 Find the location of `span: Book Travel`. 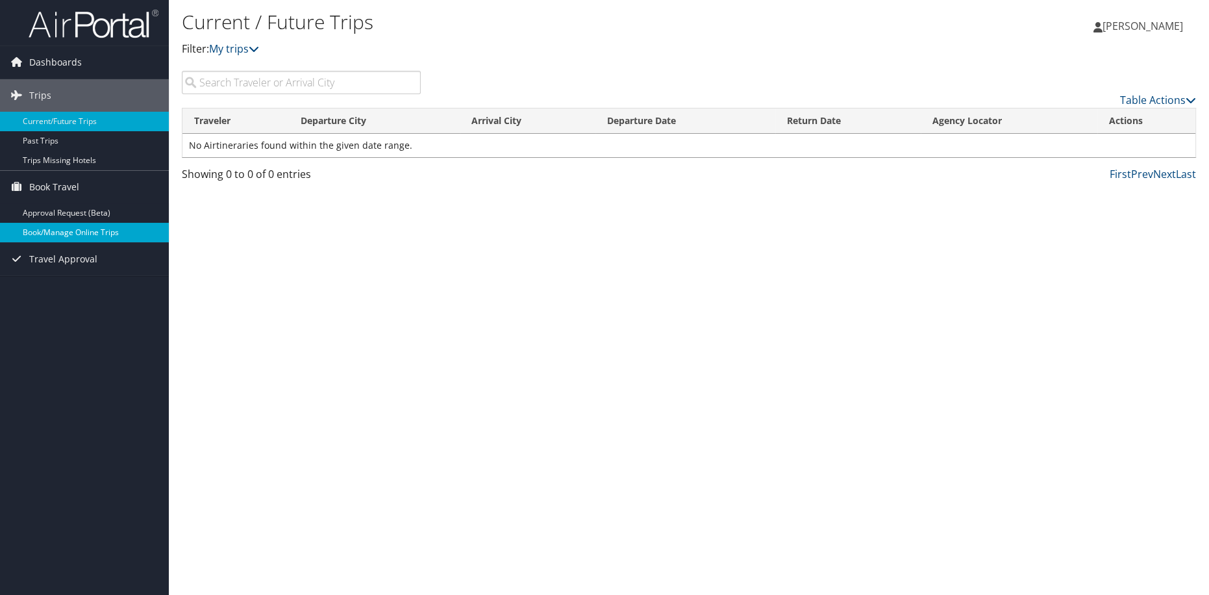

span: Book Travel is located at coordinates (54, 187).